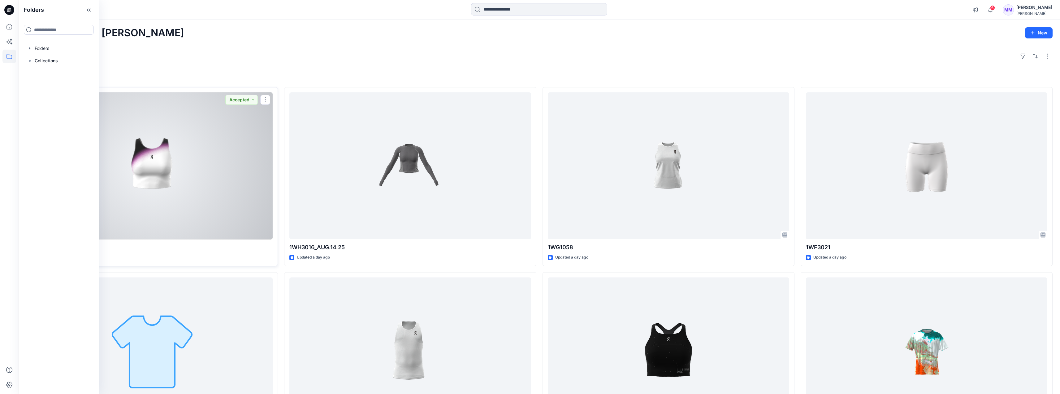 The height and width of the screenshot is (394, 1060). I want to click on span: 6, so click(993, 8).